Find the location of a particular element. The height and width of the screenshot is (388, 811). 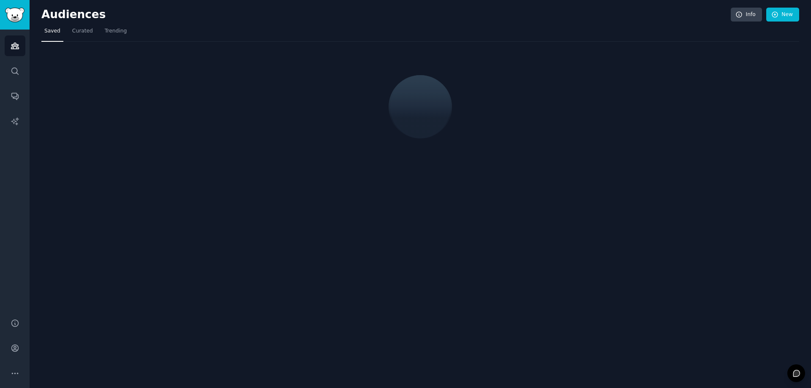

a: New is located at coordinates (783, 15).